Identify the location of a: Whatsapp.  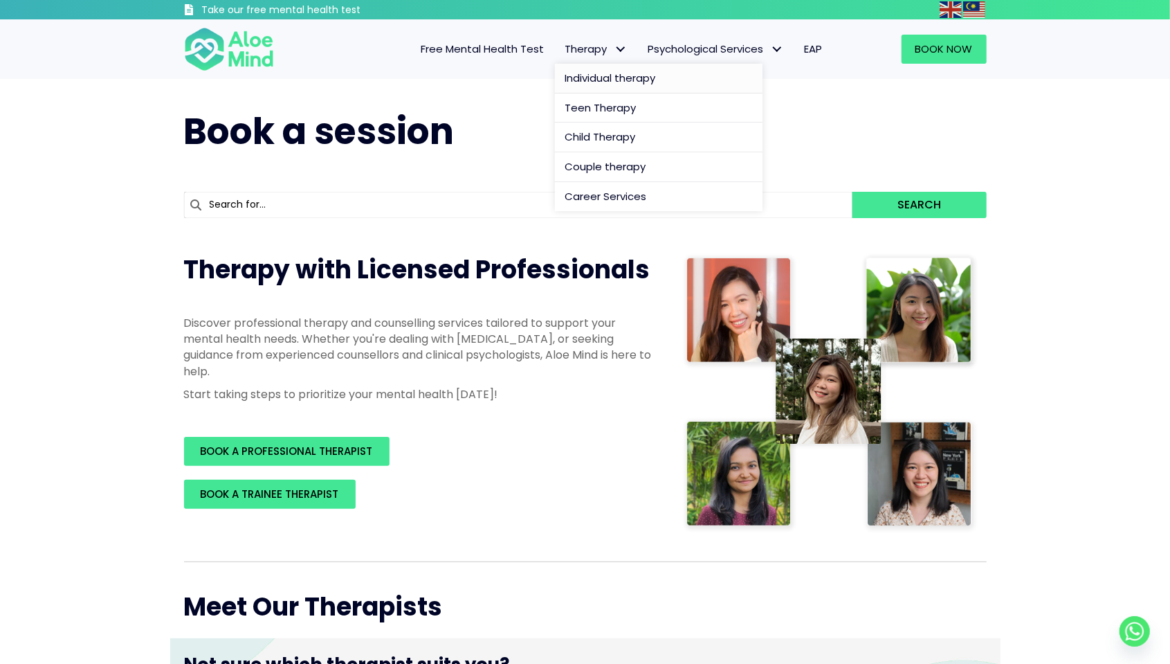
(1135, 631).